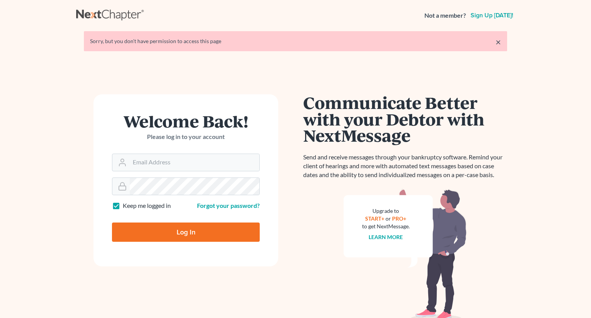  I want to click on p: Send and receive messages through your bankruptcy software. Remind your client of hearings and mo..., so click(405, 166).